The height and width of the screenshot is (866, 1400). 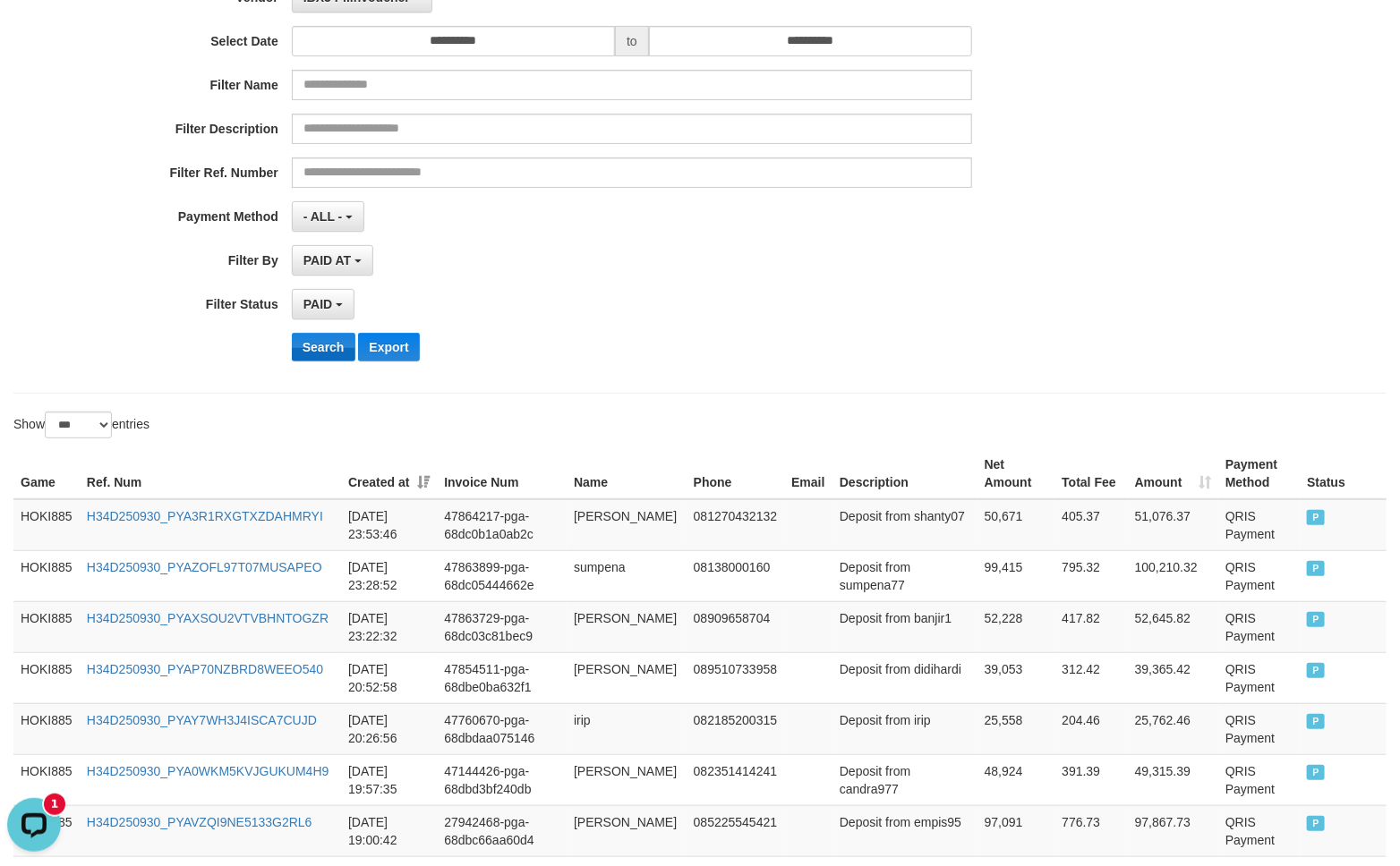 I want to click on td: 47760670-pga-68dbdaa075146, so click(x=501, y=729).